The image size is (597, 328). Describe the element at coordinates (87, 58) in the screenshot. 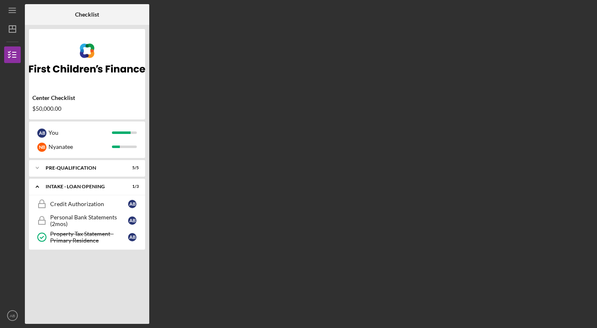

I see `img: Product logo` at that location.